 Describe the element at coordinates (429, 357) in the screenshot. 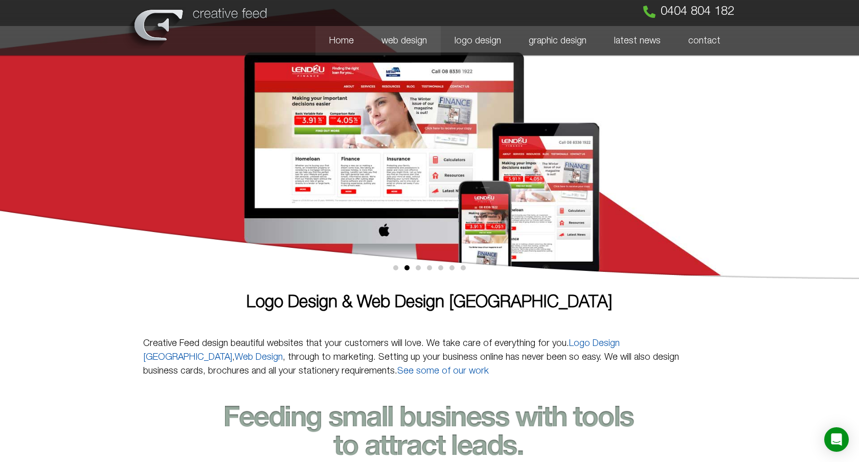

I see `p: Creative Feed design beautiful websites that your customers will love. We take care of everything...` at that location.